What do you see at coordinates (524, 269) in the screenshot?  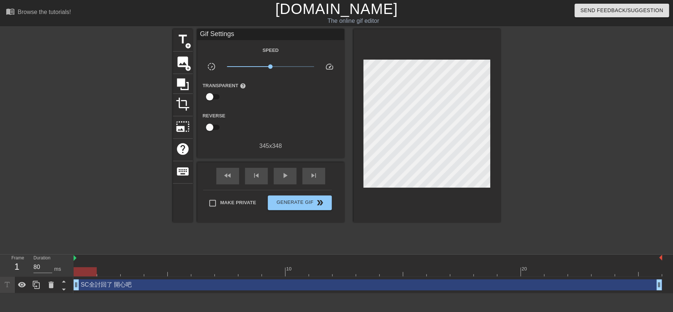 I see `div: 20` at bounding box center [524, 269].